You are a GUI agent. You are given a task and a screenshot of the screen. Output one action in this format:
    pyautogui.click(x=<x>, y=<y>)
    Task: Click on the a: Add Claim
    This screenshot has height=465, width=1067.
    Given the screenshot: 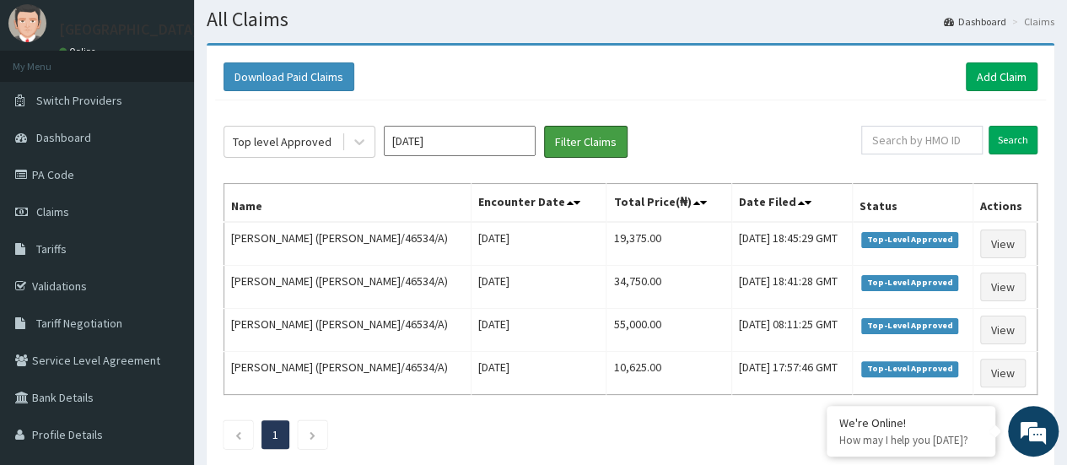 What is the action you would take?
    pyautogui.click(x=1001, y=77)
    